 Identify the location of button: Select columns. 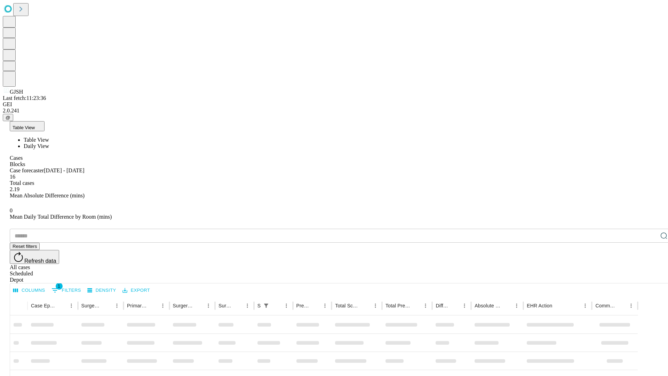
(29, 290).